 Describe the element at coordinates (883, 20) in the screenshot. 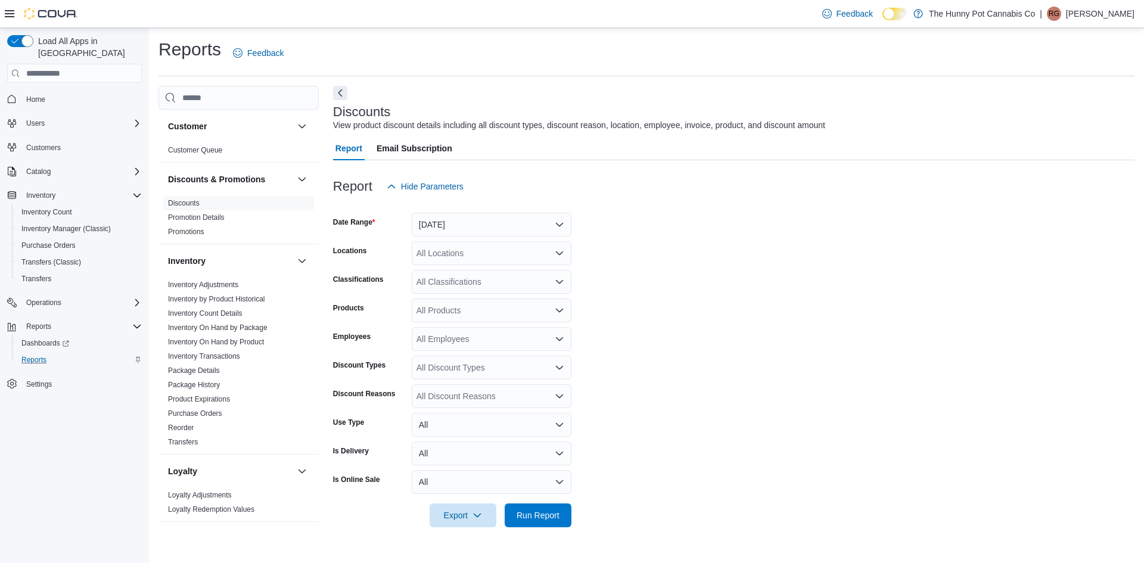

I see `span: Dark Mode` at that location.